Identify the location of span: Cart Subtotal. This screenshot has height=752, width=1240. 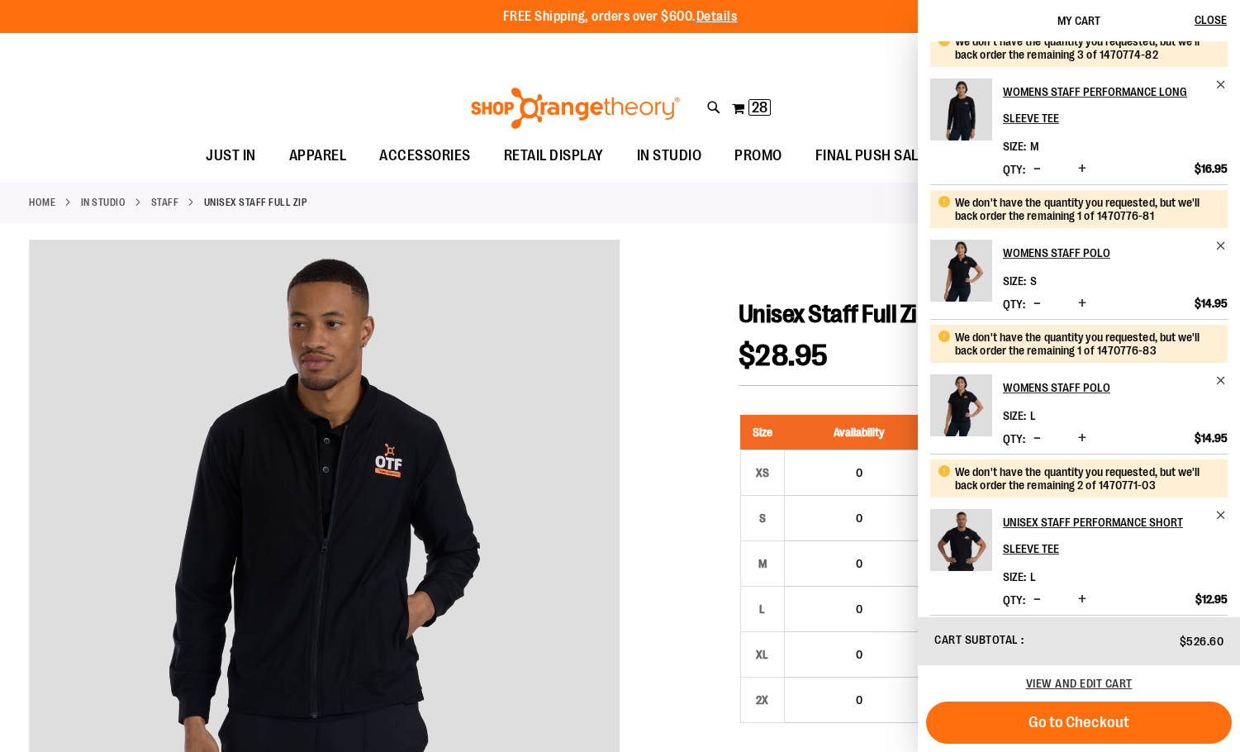
(977, 640).